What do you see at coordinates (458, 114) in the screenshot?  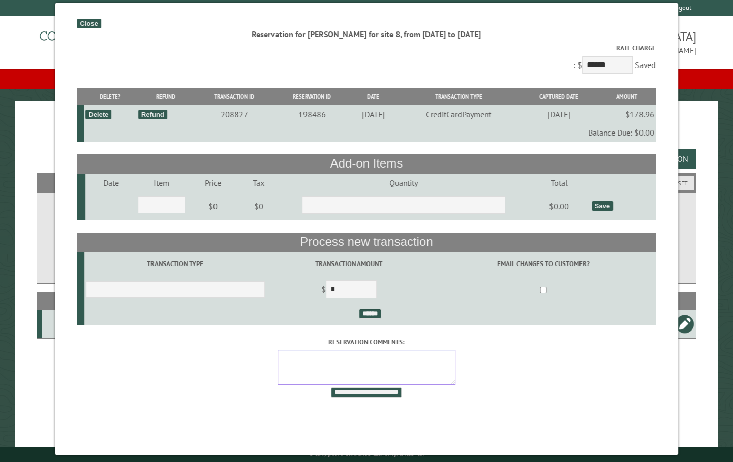 I see `td: CreditCardPayment` at bounding box center [458, 114].